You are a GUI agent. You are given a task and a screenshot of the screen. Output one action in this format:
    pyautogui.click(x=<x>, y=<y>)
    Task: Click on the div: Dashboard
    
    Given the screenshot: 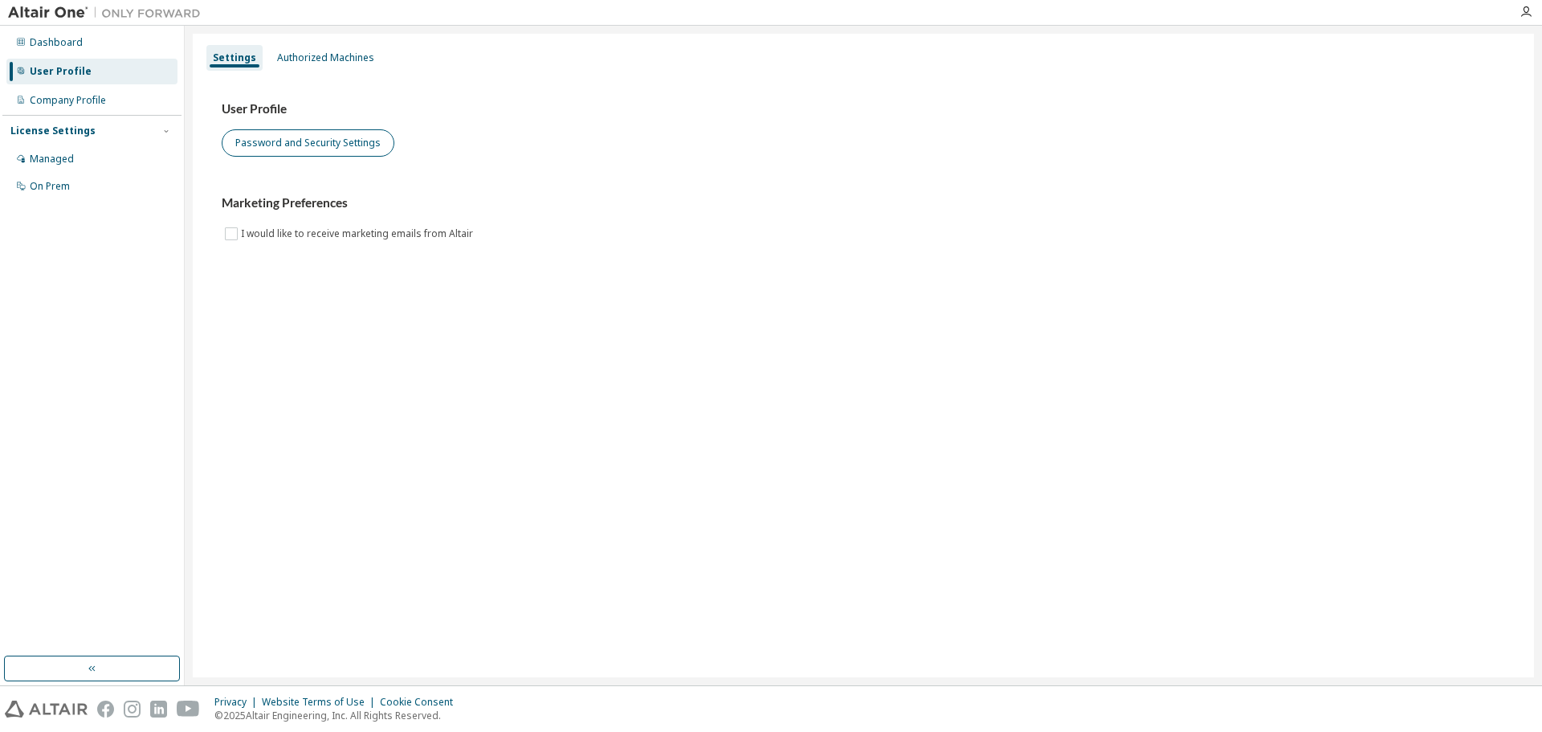 What is the action you would take?
    pyautogui.click(x=56, y=43)
    